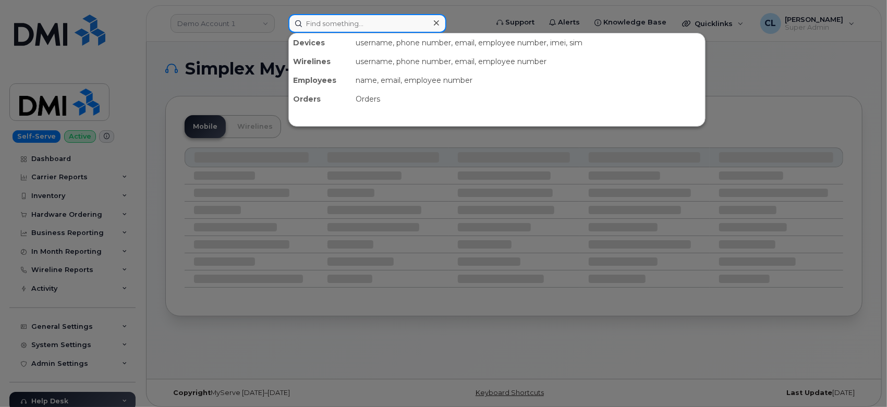 The width and height of the screenshot is (887, 407). Describe the element at coordinates (529, 80) in the screenshot. I see `div: name, email, employee number` at that location.